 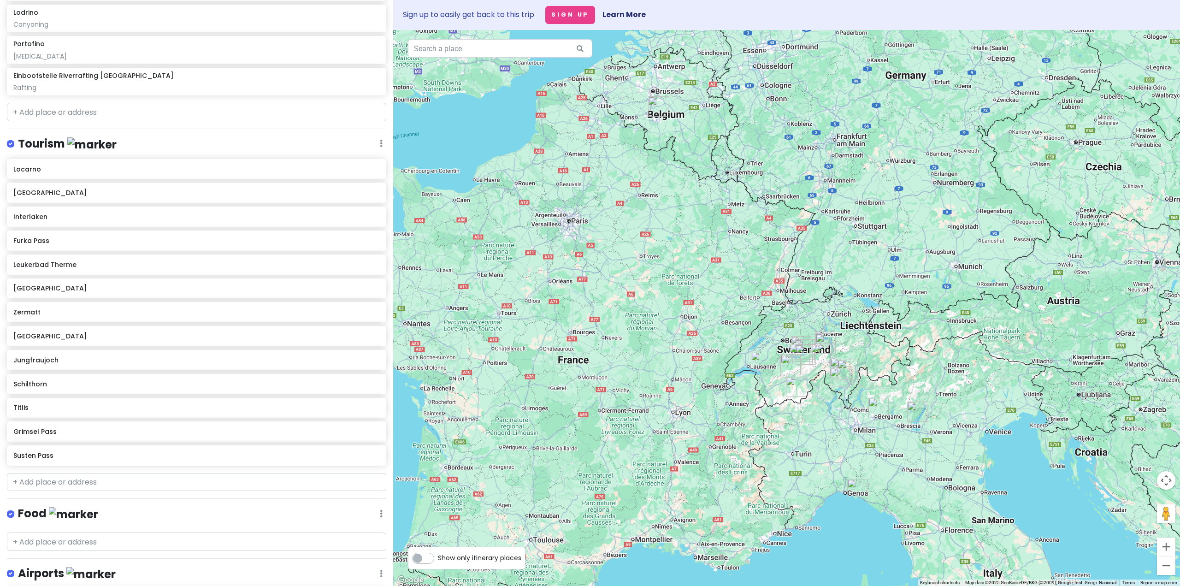 What do you see at coordinates (479, 558) in the screenshot?
I see `span: Show only itinerary places` at bounding box center [479, 558].